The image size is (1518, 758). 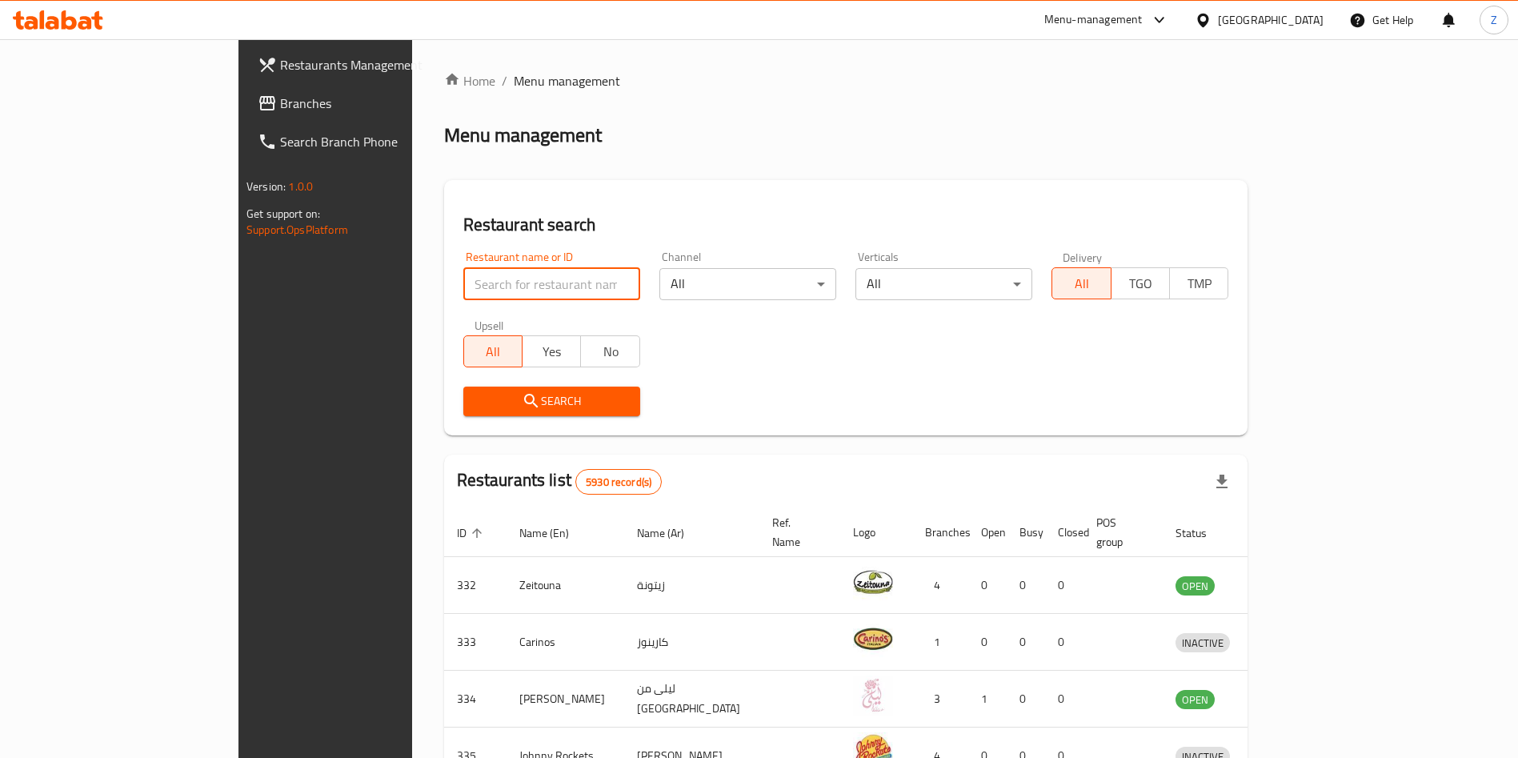 I want to click on span: Get support on:, so click(x=283, y=214).